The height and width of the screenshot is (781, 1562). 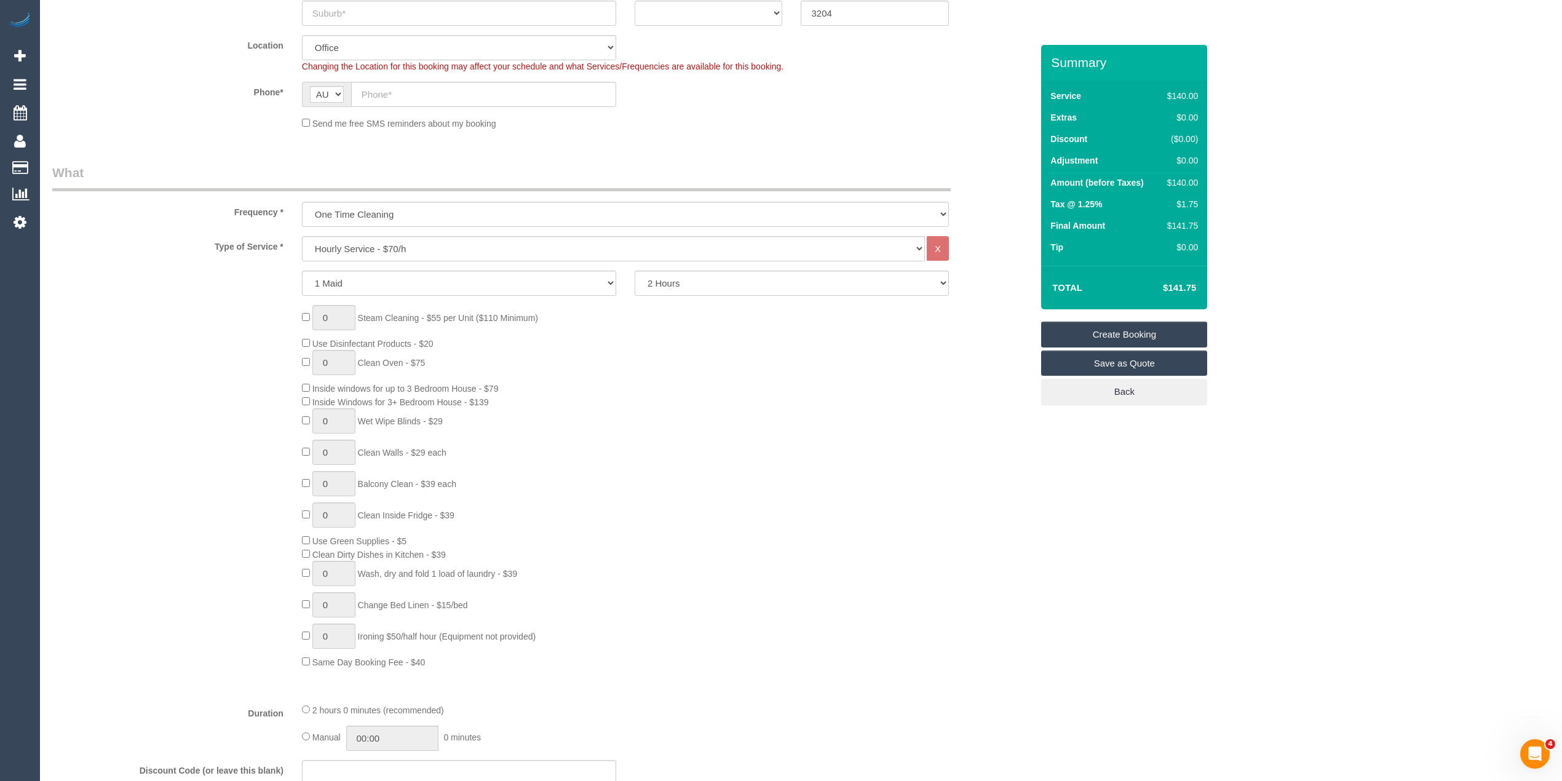 What do you see at coordinates (413, 605) in the screenshot?
I see `span: Change Bed Linen - $15/bed` at bounding box center [413, 605].